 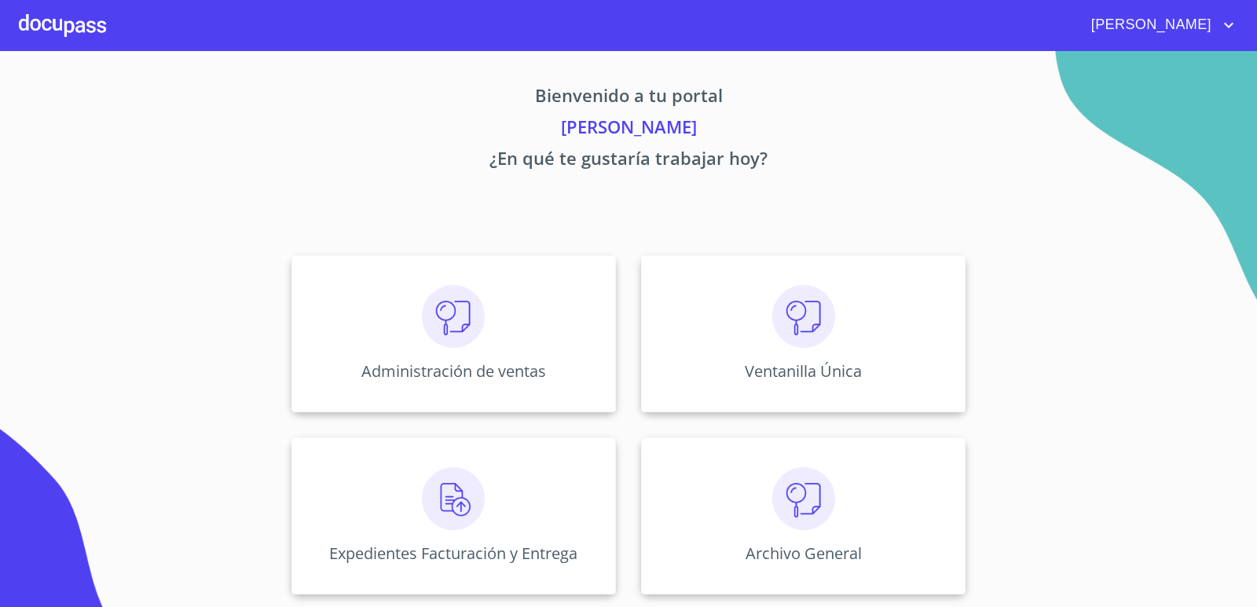 I want to click on p: Expedientes Facturación y Entrega, so click(x=453, y=553).